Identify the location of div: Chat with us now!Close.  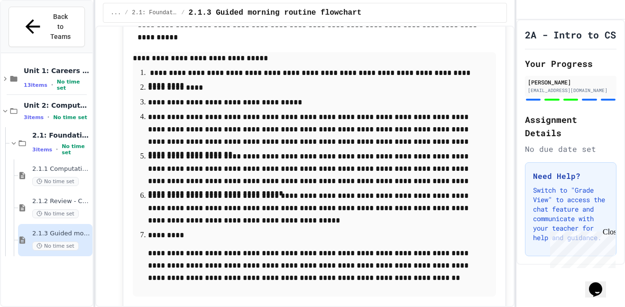
(35, 32).